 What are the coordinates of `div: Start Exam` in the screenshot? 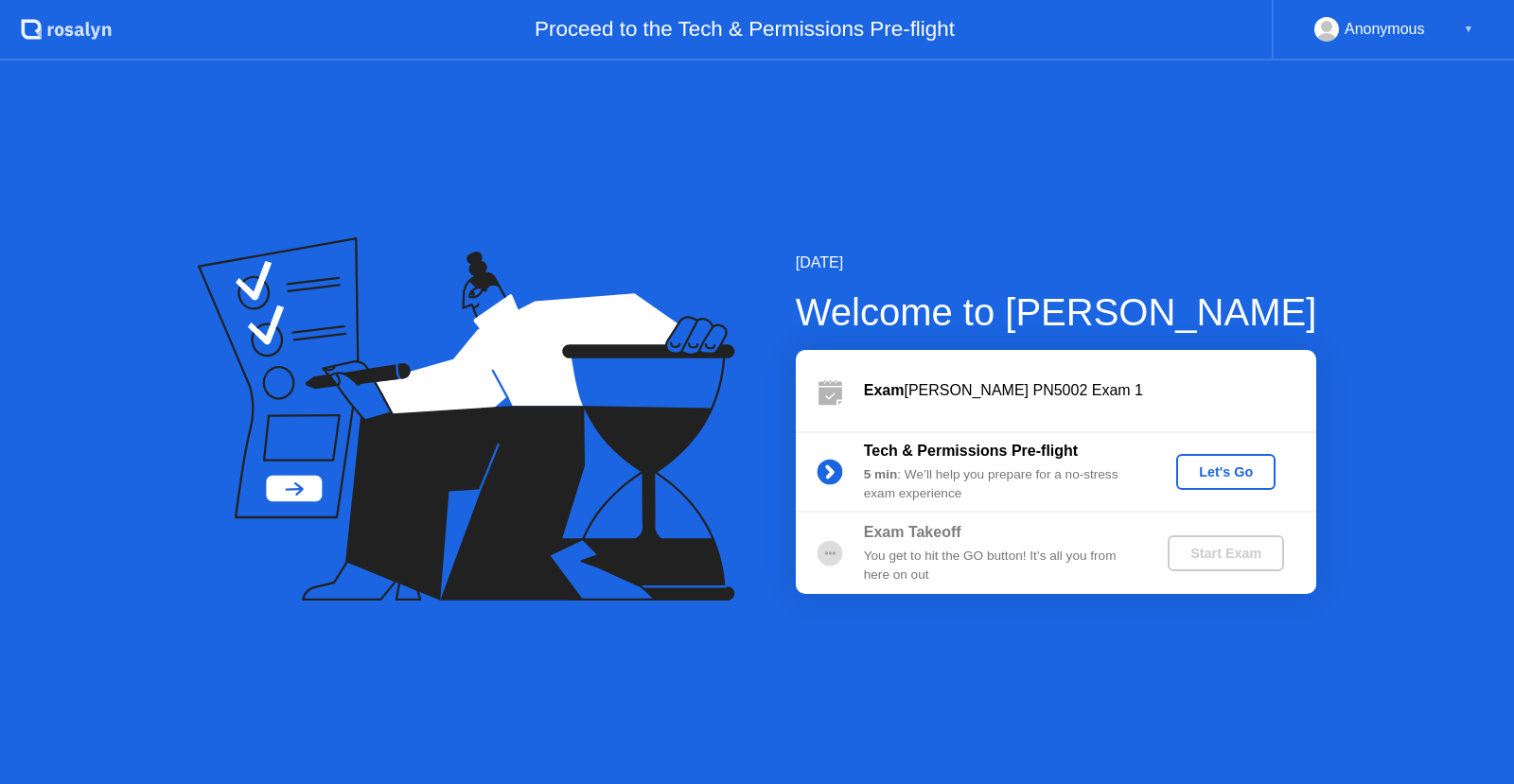 It's located at (1225, 553).